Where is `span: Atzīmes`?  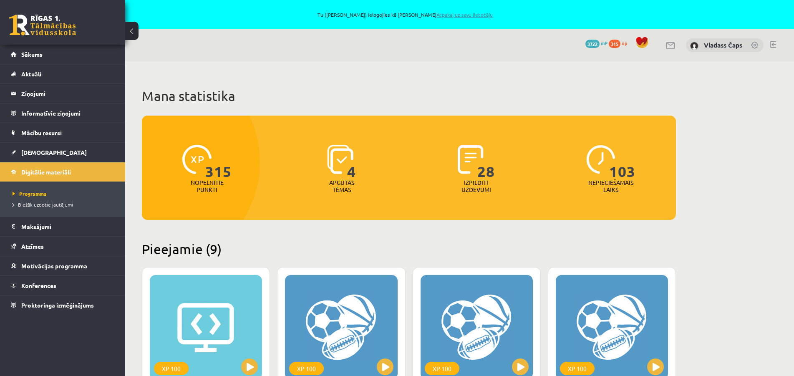 span: Atzīmes is located at coordinates (33, 246).